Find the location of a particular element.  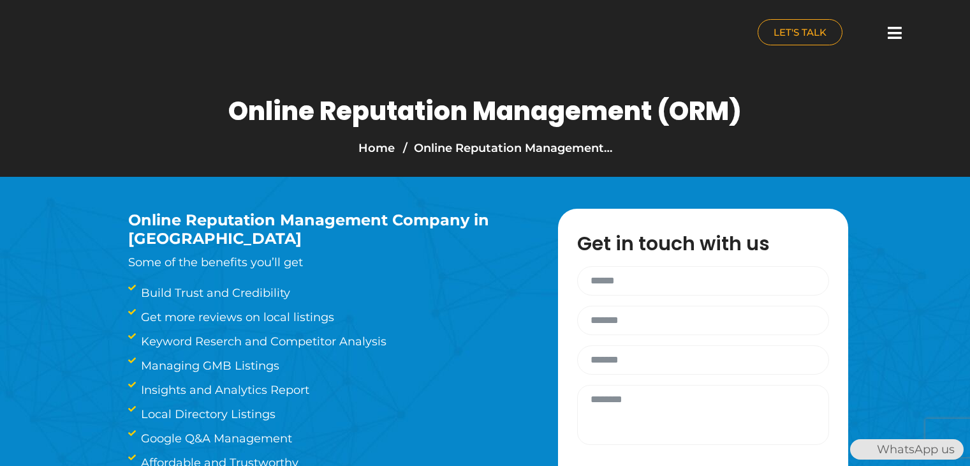

div: WhatsApp us is located at coordinates (907, 449).